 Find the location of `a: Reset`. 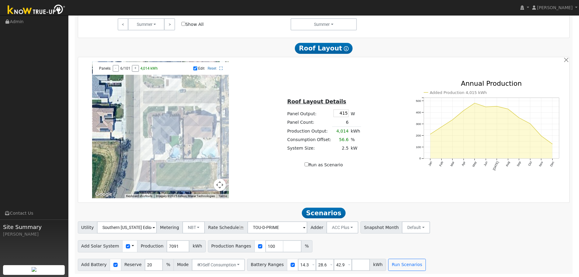

a: Reset is located at coordinates (212, 68).